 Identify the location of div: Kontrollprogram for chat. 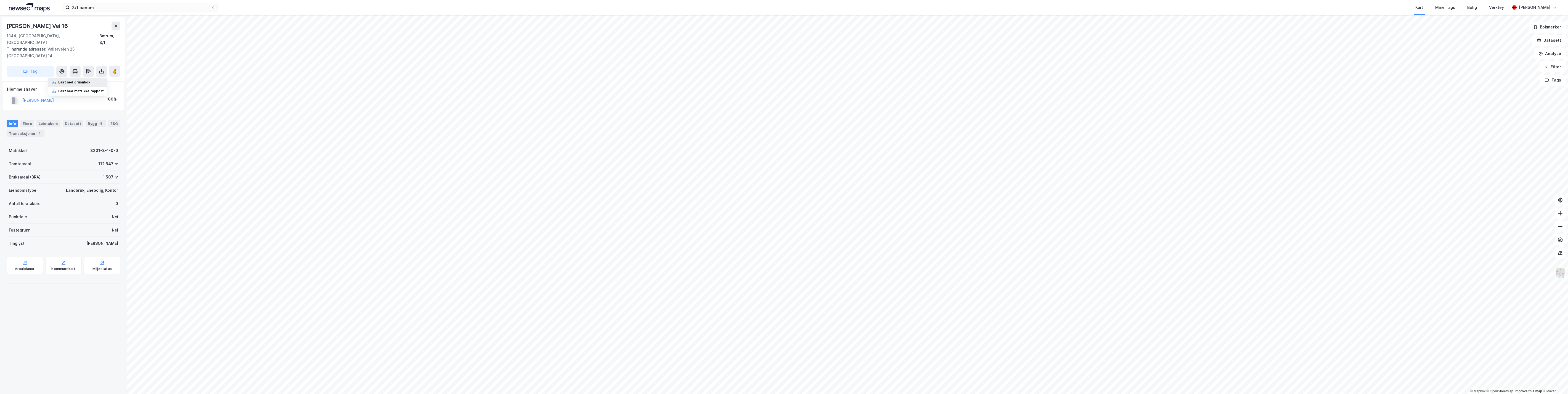
(1554, 380).